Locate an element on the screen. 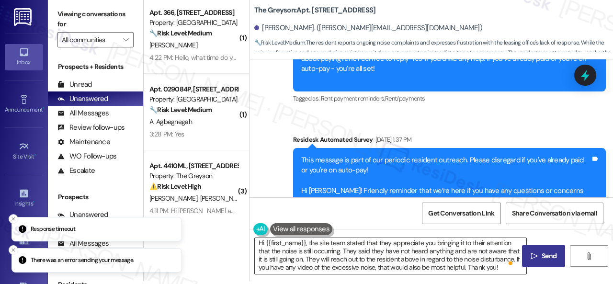 The height and width of the screenshot is (284, 613). div: This message is part of our periodic resident outreach. Please disregard if you've already paid o... is located at coordinates (446, 191).